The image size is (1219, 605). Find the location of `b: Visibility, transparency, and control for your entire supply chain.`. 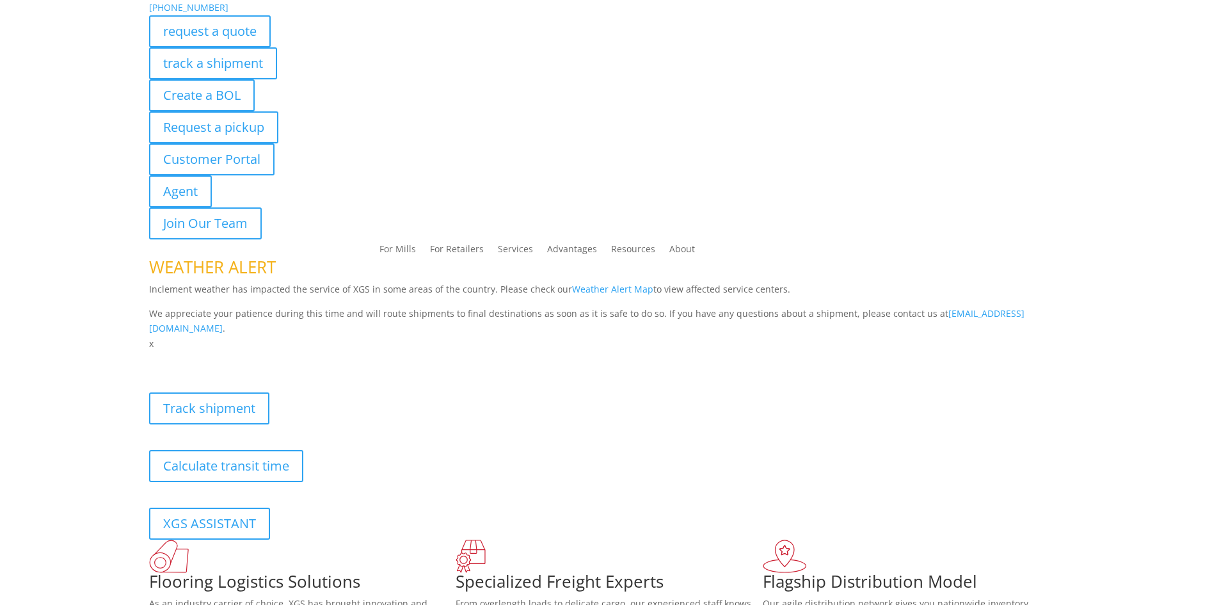

b: Visibility, transparency, and control for your entire supply chain. is located at coordinates (292, 359).